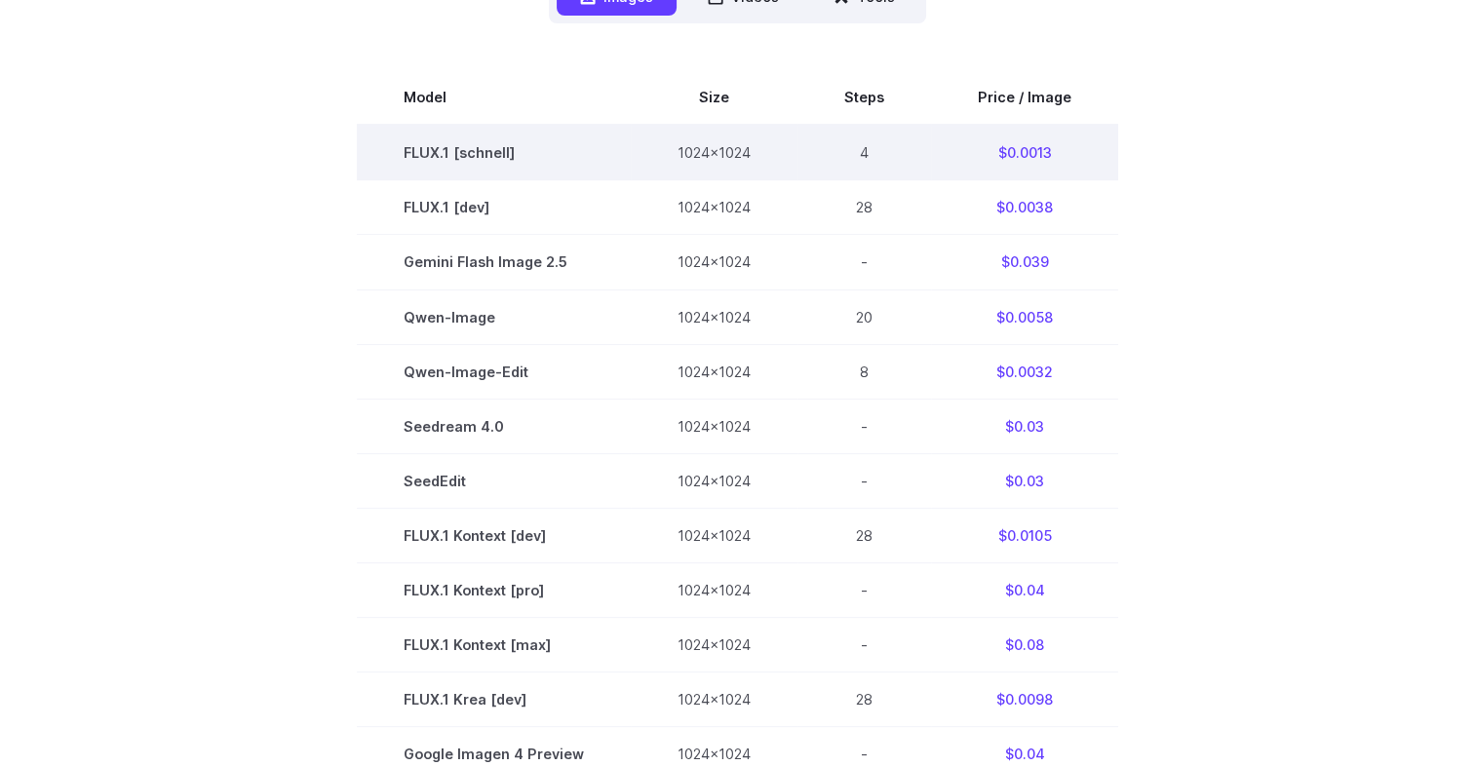  Describe the element at coordinates (493, 208) in the screenshot. I see `td: FLUX.1 [dev]` at that location.